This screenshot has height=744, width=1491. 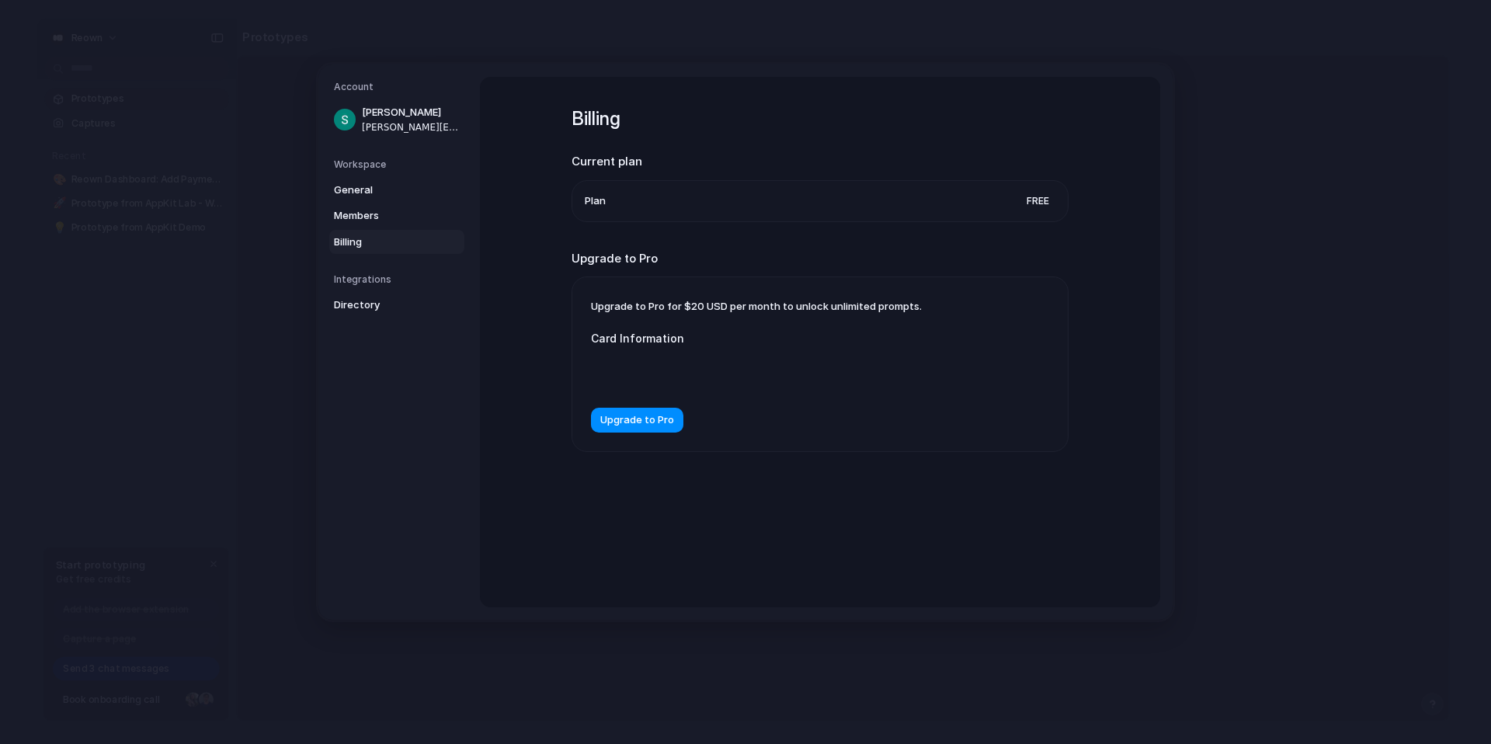 I want to click on button: Upgrade to Pro, so click(x=637, y=420).